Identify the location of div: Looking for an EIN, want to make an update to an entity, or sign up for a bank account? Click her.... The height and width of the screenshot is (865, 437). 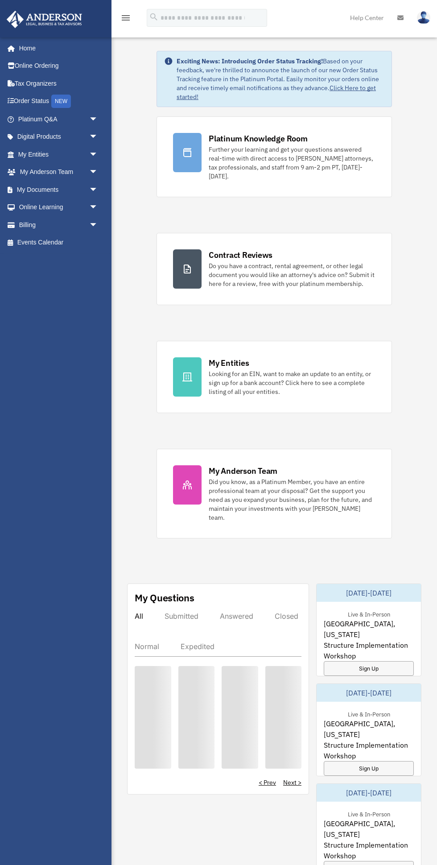
(292, 383).